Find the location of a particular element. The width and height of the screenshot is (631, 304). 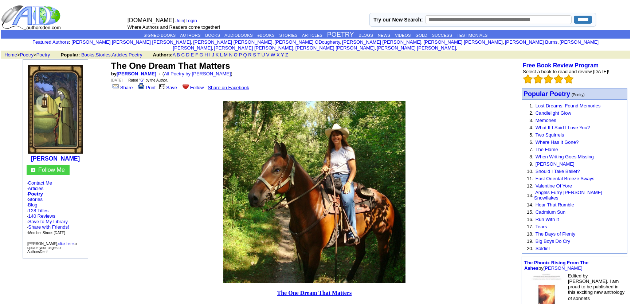

a: D is located at coordinates (188, 55).